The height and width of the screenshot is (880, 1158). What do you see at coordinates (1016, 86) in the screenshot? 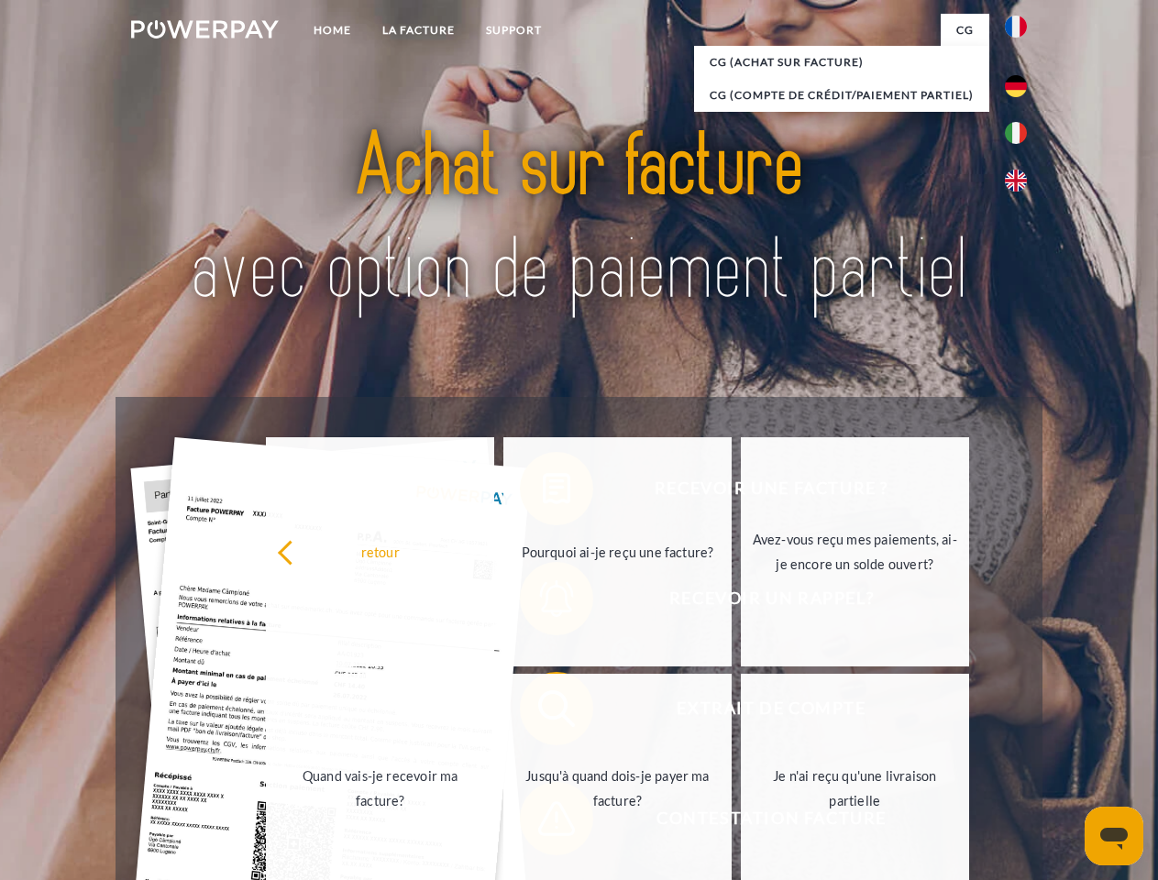
I see `img: de` at bounding box center [1016, 86].